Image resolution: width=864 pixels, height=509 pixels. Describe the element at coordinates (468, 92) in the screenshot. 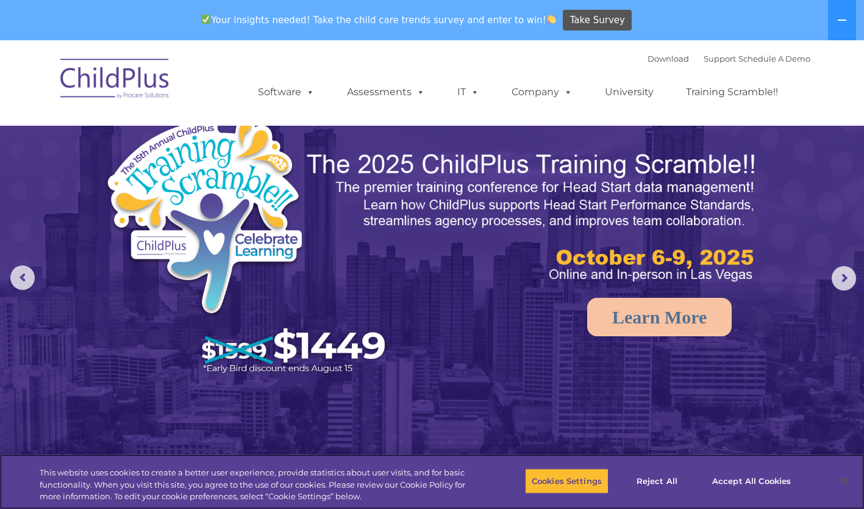

I see `a: IT` at that location.